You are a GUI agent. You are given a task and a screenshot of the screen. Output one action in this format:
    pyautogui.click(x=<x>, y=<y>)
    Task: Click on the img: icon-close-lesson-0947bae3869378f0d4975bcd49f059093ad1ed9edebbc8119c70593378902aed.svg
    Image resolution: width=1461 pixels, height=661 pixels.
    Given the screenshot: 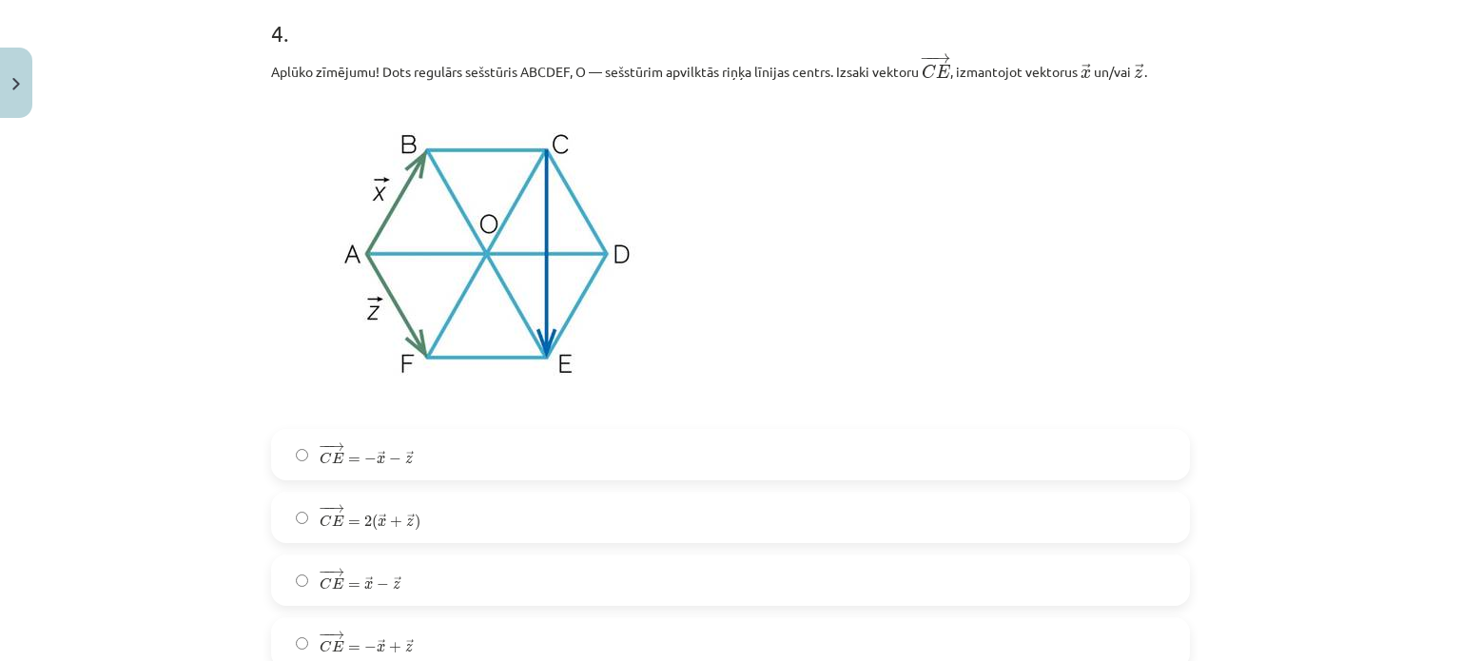 What is the action you would take?
    pyautogui.click(x=16, y=84)
    